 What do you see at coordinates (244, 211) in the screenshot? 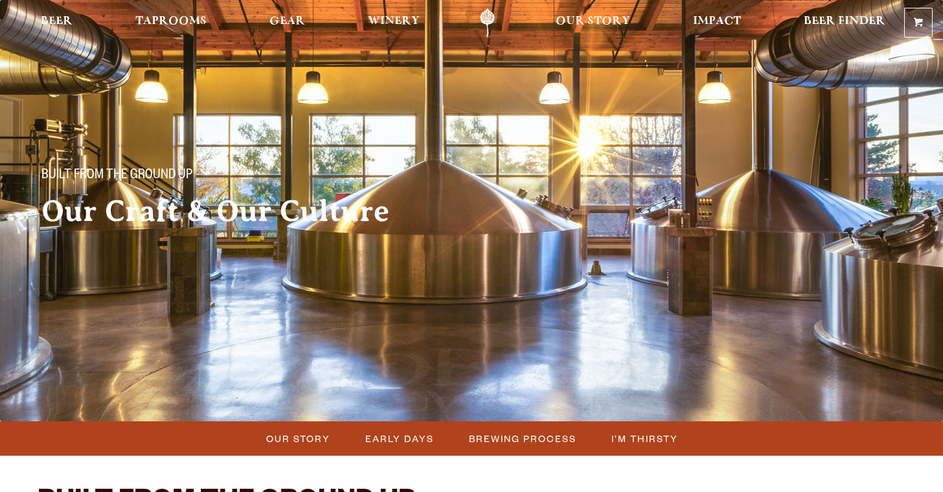
I see `h2: Our Craft & Our Culture` at bounding box center [244, 211].